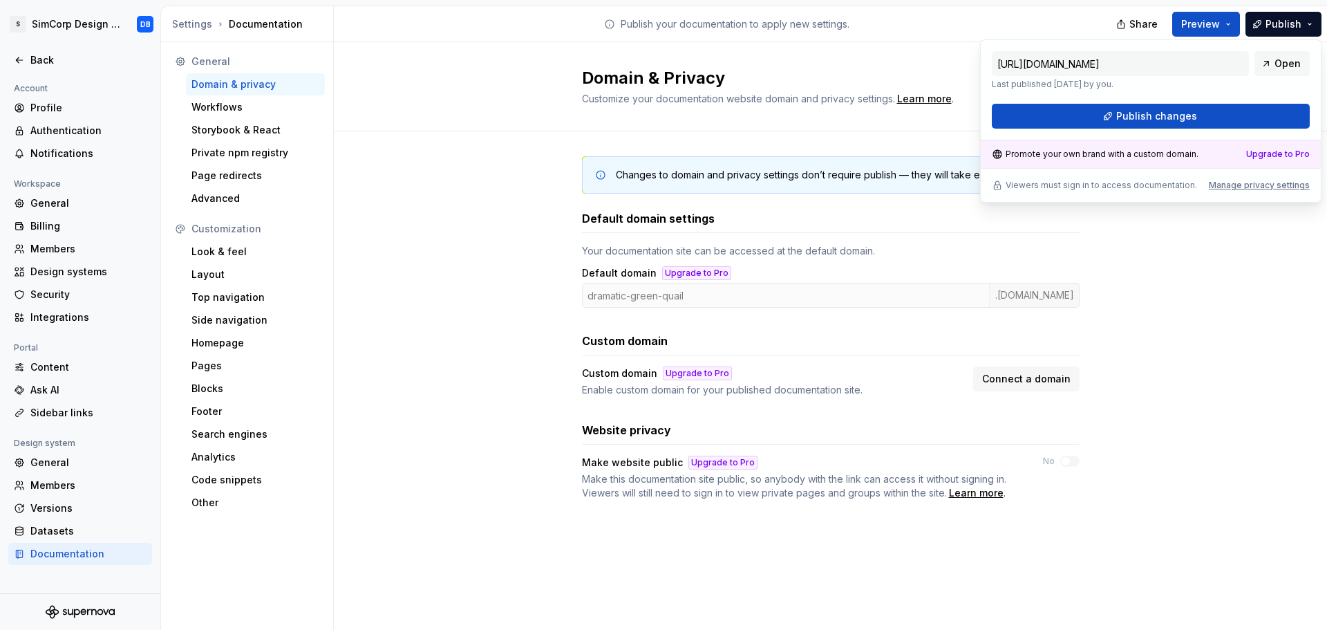 The height and width of the screenshot is (630, 1327). I want to click on div: Ask AI, so click(88, 390).